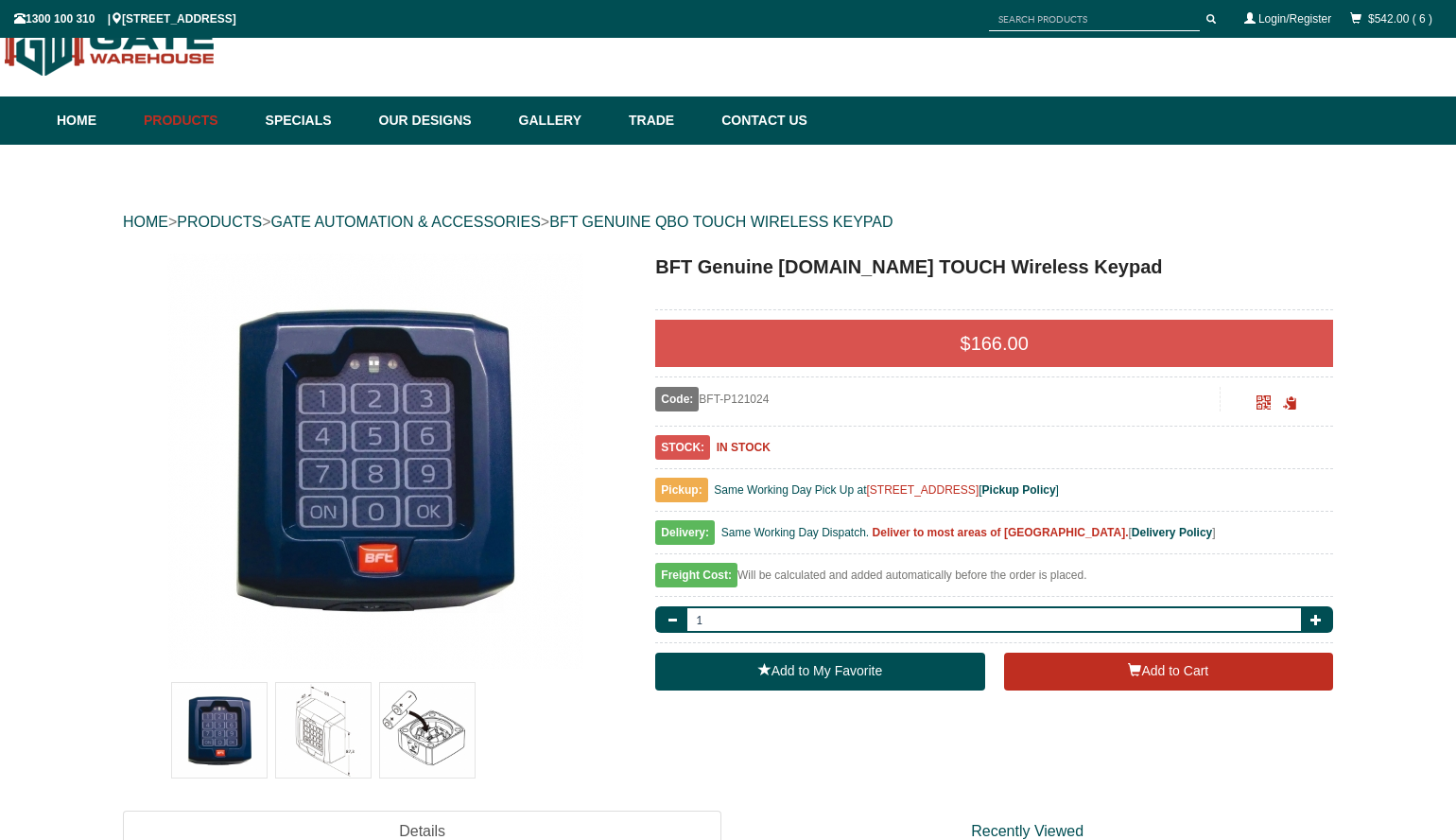  I want to click on b: Delivery Policy, so click(1171, 532).